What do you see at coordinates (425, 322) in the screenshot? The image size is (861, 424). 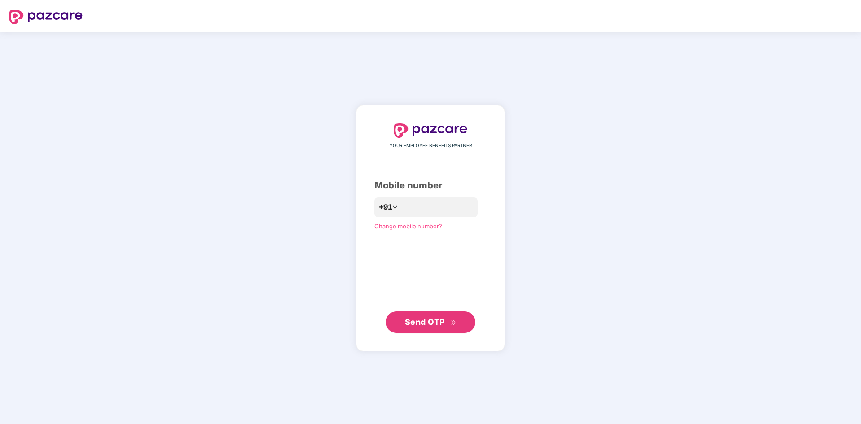 I see `span: Send OTP` at bounding box center [425, 322].